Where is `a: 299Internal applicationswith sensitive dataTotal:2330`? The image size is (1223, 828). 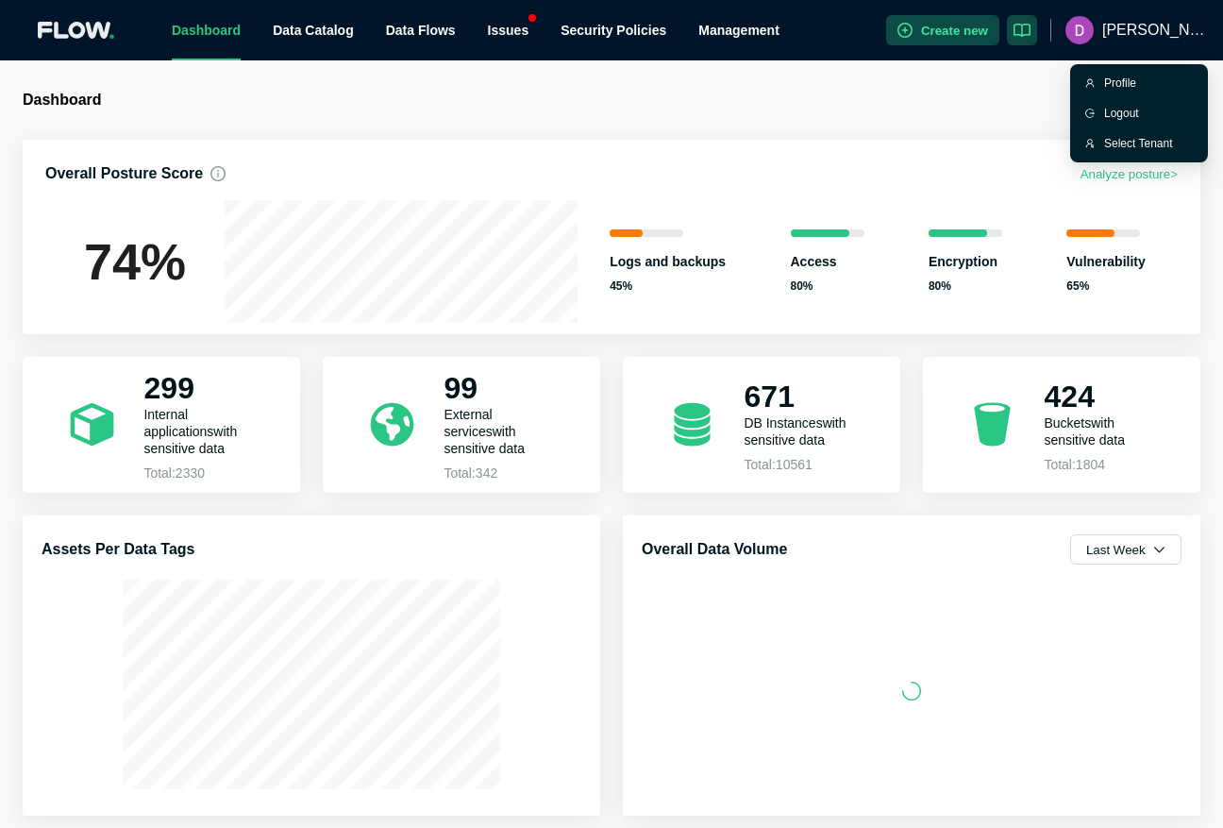
a: 299Internal applicationswith sensitive dataTotal:2330 is located at coordinates (161, 425).